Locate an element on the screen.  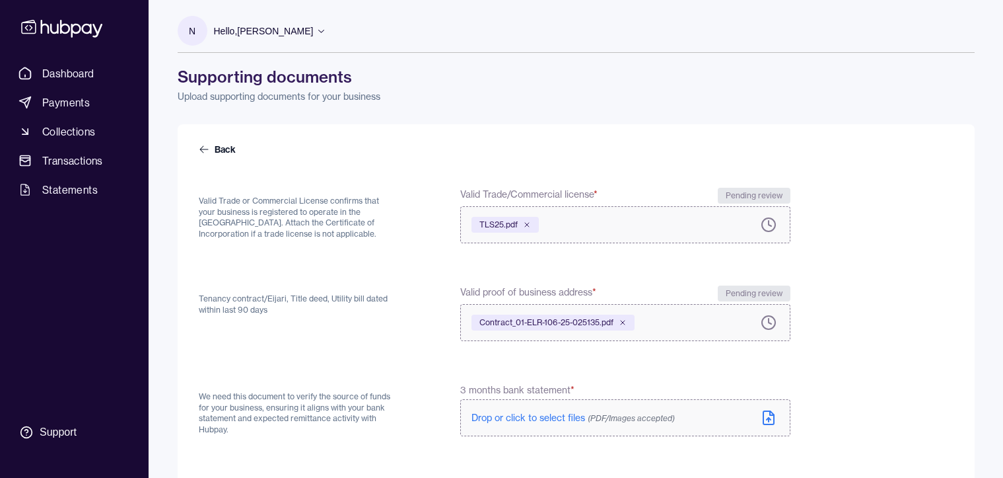
a: Dashboard is located at coordinates (74, 73).